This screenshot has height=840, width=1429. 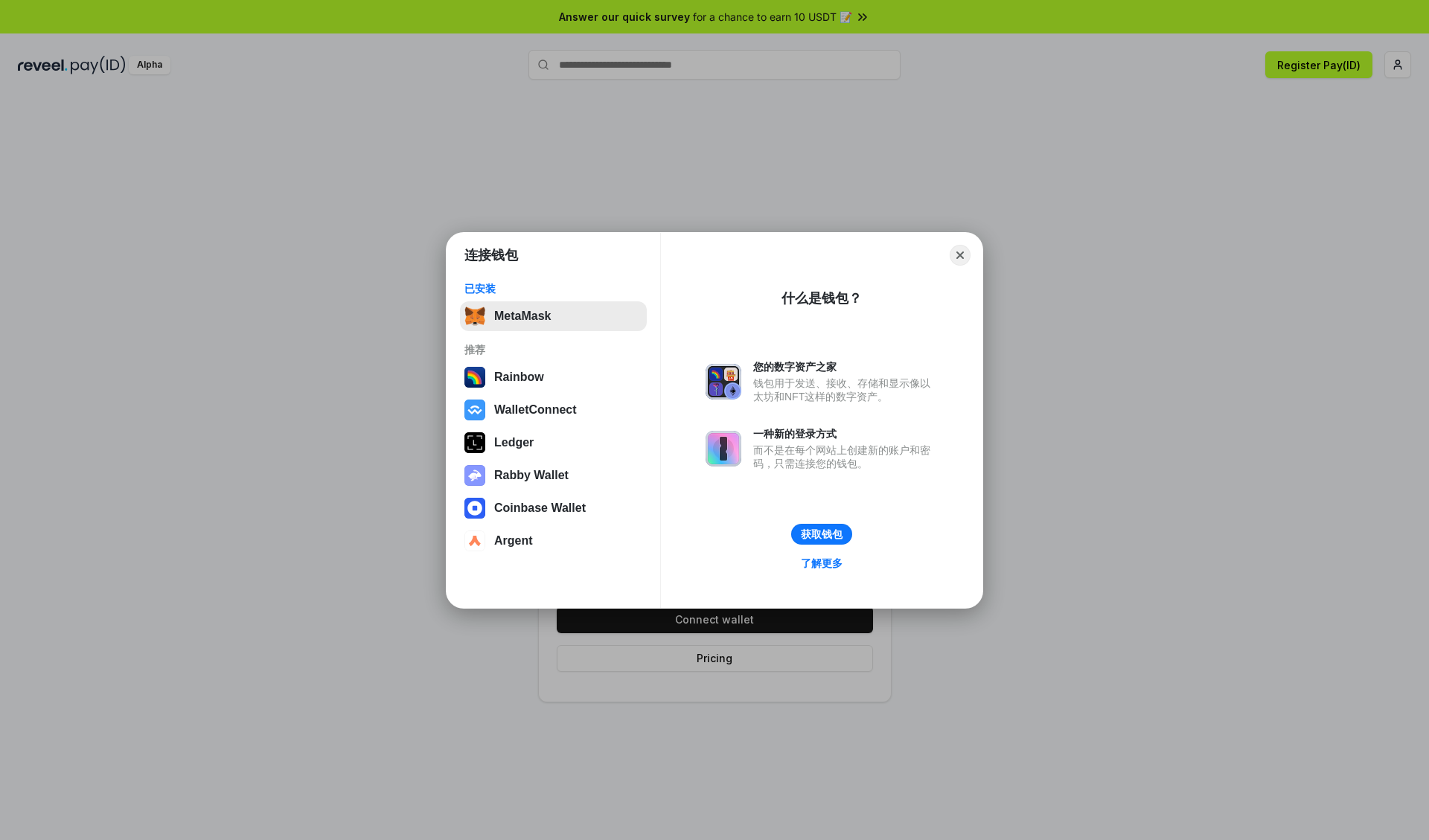 I want to click on button: 获取钱包, so click(x=822, y=534).